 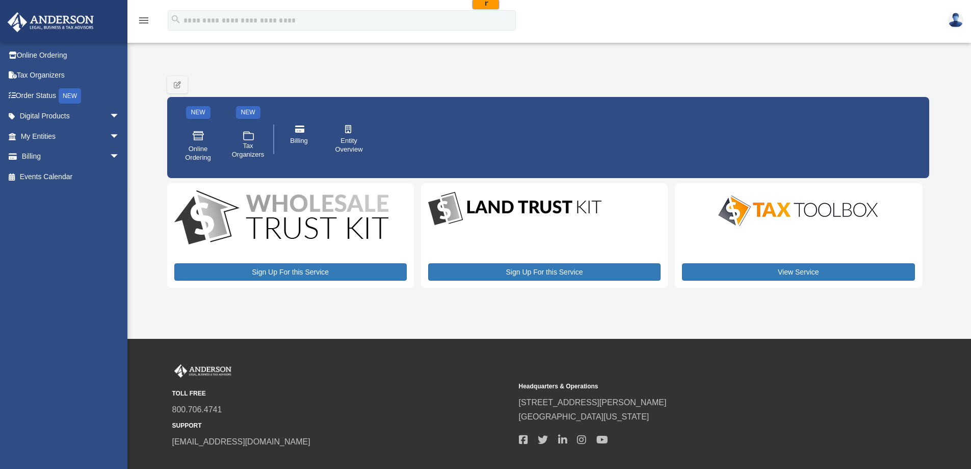 I want to click on a: menu, so click(x=144, y=22).